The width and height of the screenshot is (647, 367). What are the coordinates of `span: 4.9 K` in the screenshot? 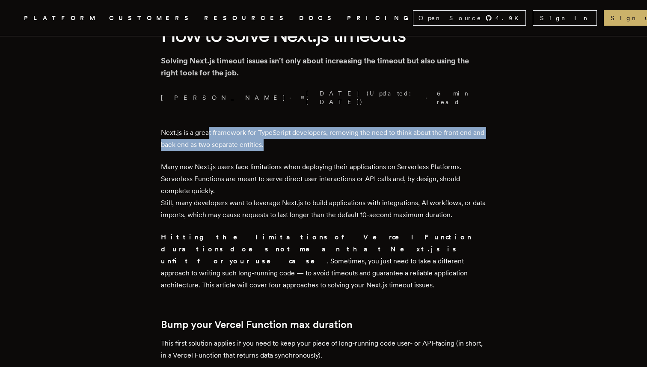 It's located at (509, 18).